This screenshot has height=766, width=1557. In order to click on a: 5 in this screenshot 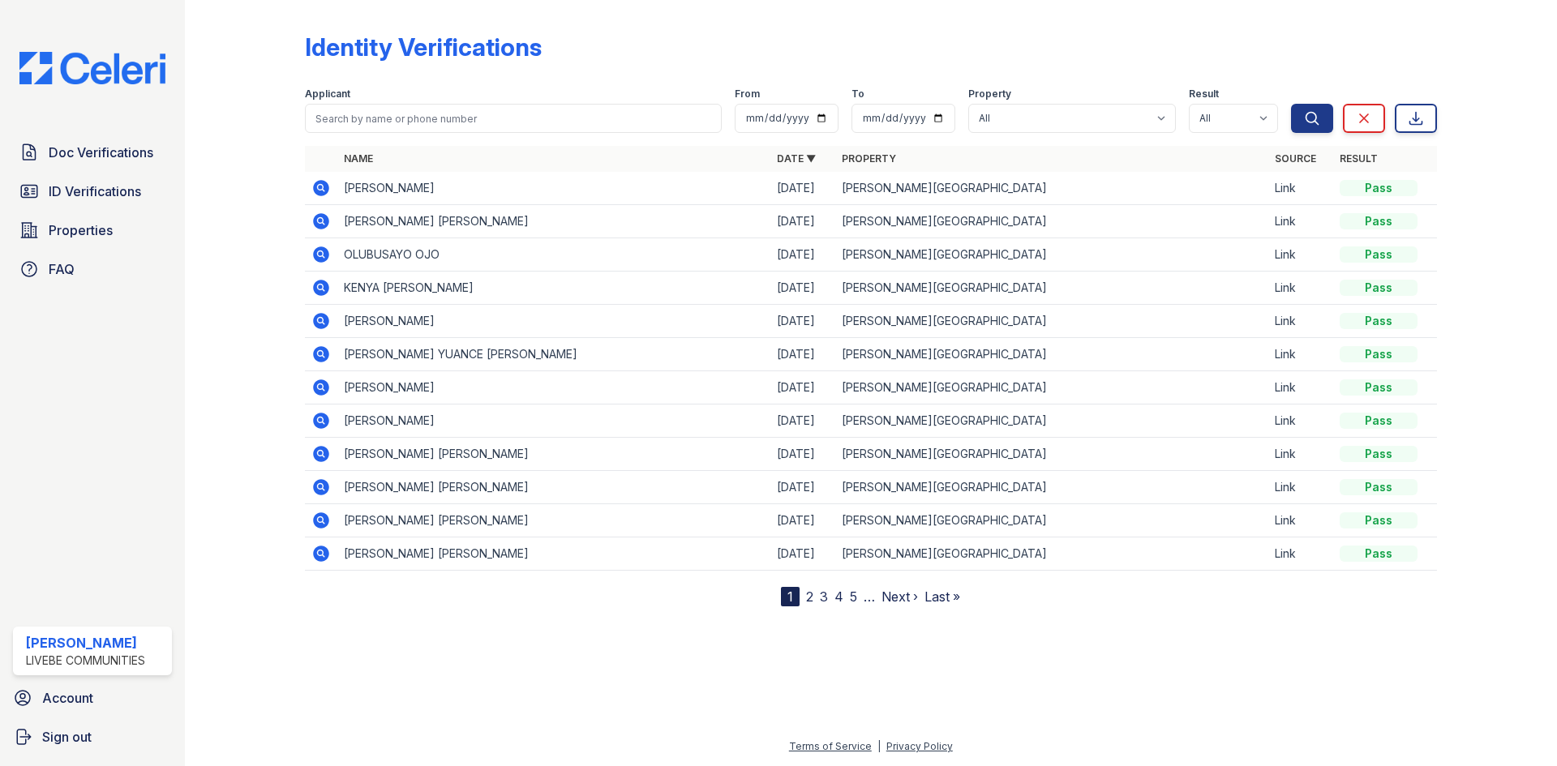, I will do `click(853, 597)`.